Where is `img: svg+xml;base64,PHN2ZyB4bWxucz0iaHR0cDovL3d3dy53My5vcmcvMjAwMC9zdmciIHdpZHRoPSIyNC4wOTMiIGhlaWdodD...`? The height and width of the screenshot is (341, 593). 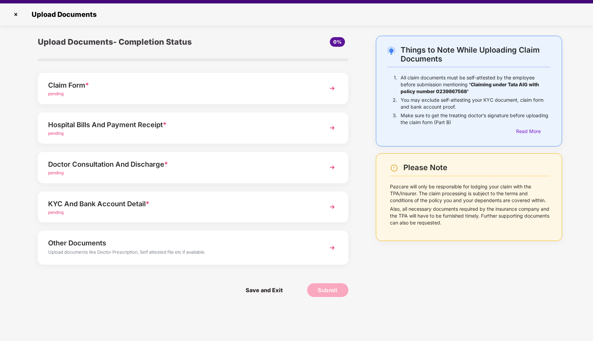
img: svg+xml;base64,PHN2ZyB4bWxucz0iaHR0cDovL3d3dy53My5vcmcvMjAwMC9zdmciIHdpZHRoPSIyNC4wOTMiIGhlaWdodD... is located at coordinates (391, 50).